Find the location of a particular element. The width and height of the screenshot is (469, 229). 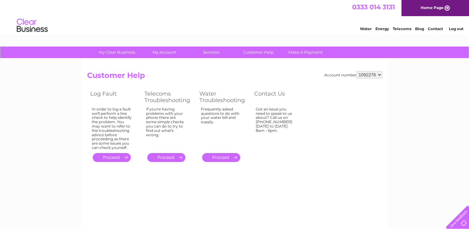

a: Log out is located at coordinates (456, 29).